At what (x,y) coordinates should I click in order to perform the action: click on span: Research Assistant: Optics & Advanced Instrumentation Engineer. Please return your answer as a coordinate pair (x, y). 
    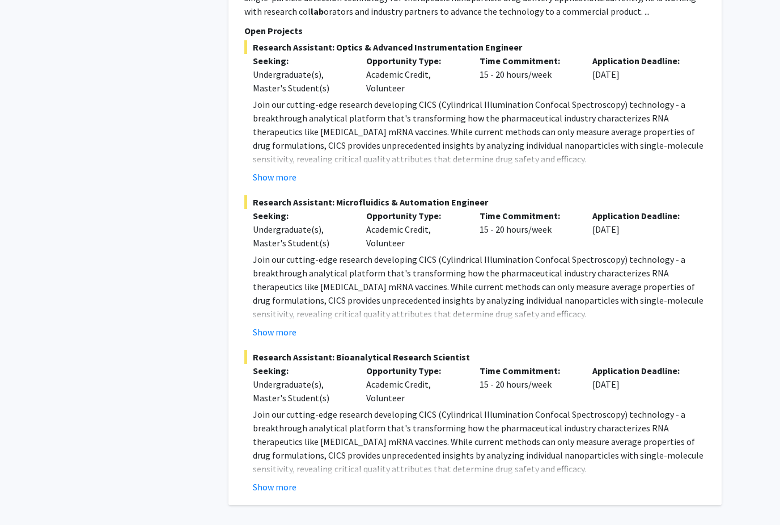
    Looking at the image, I should click on (475, 47).